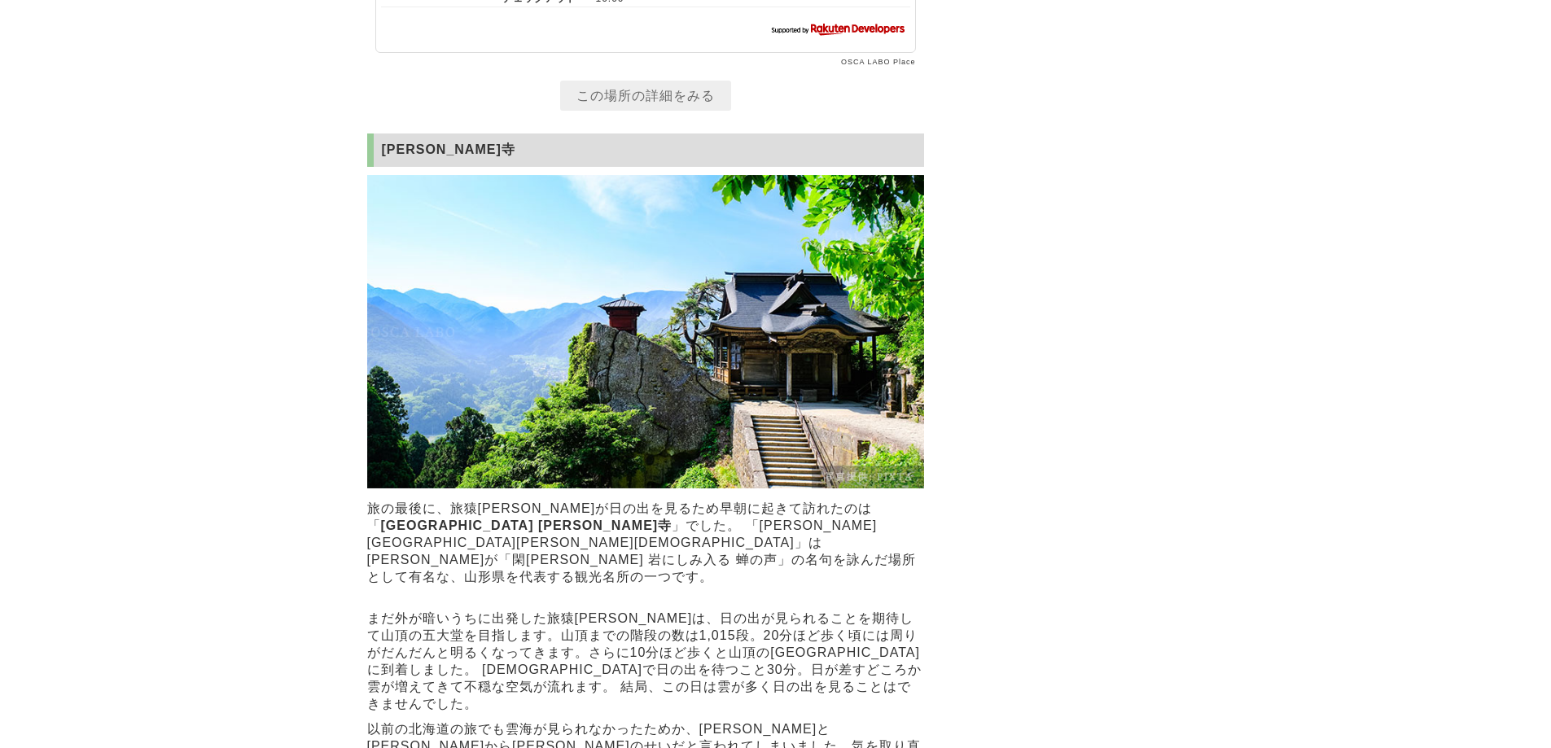 The height and width of the screenshot is (748, 1551). Describe the element at coordinates (646, 95) in the screenshot. I see `a: この場所の詳細をみる` at that location.